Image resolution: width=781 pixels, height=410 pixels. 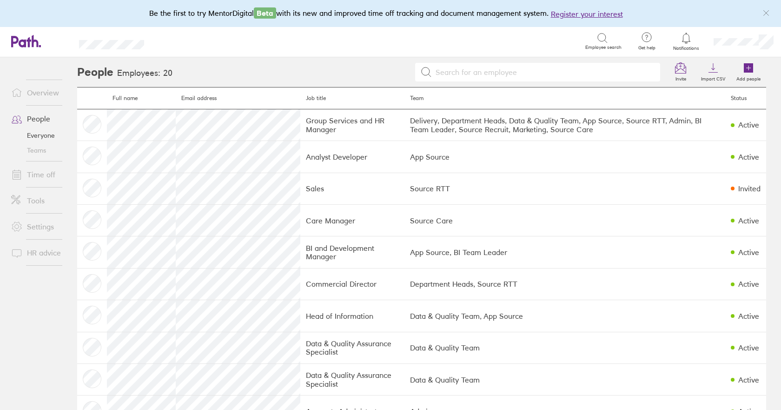 I want to click on a: Settings, so click(x=41, y=226).